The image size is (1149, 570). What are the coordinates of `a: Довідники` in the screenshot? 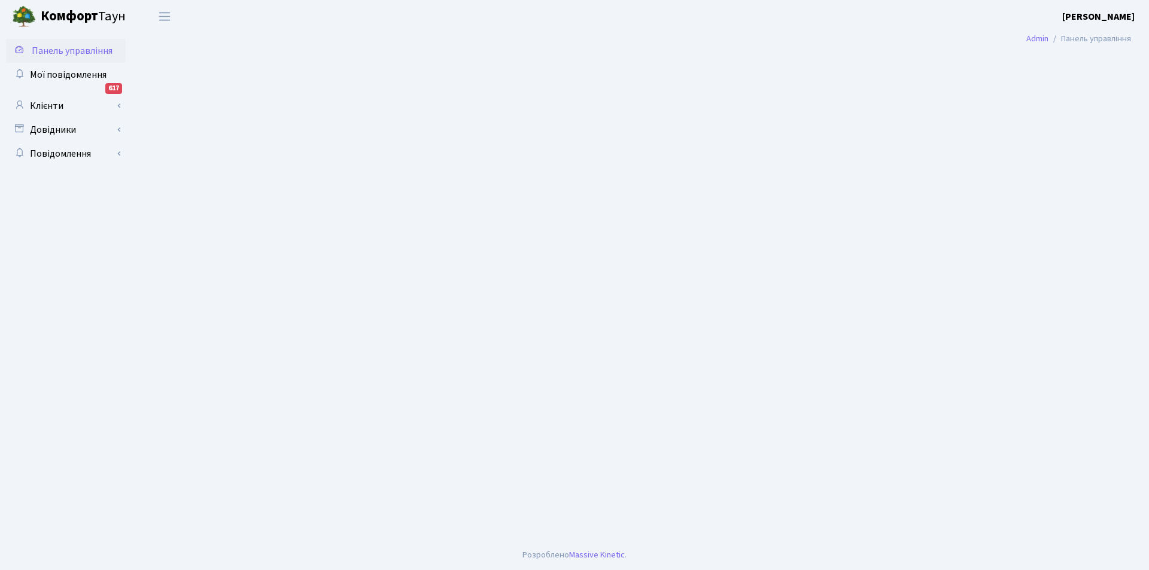 It's located at (66, 130).